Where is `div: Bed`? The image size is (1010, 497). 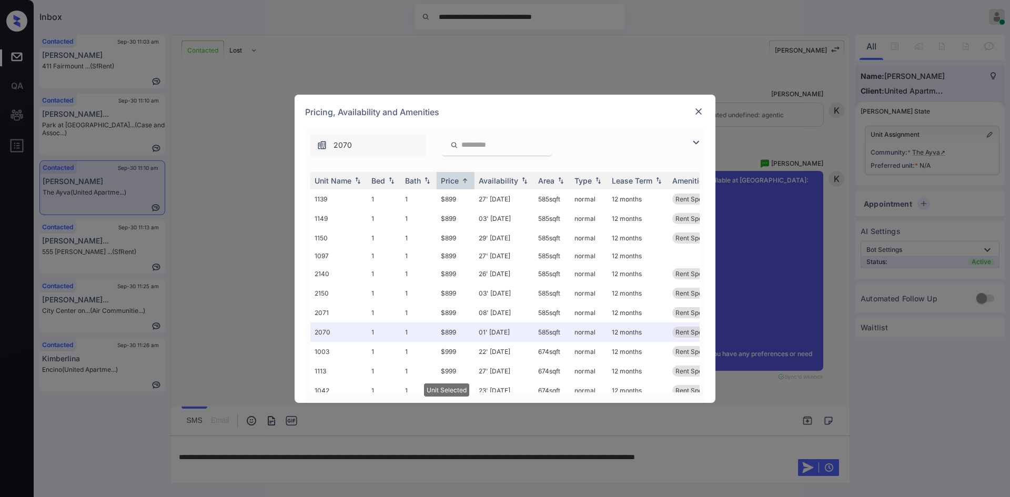
div: Bed is located at coordinates (378, 180).